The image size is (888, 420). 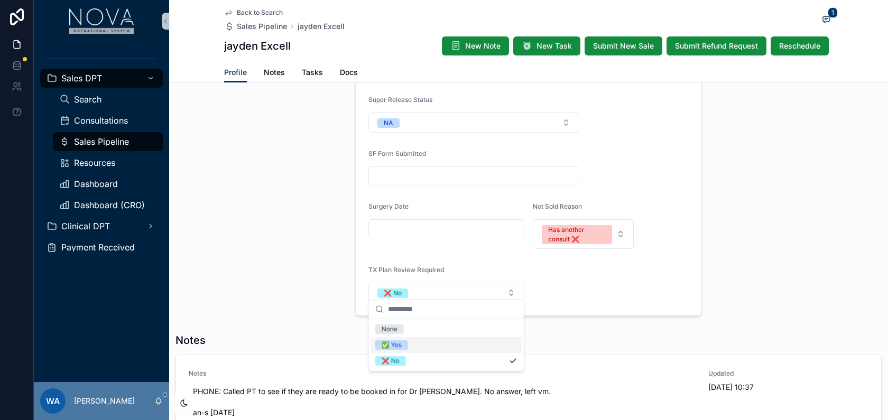 I want to click on a: Sales DPT, so click(x=101, y=78).